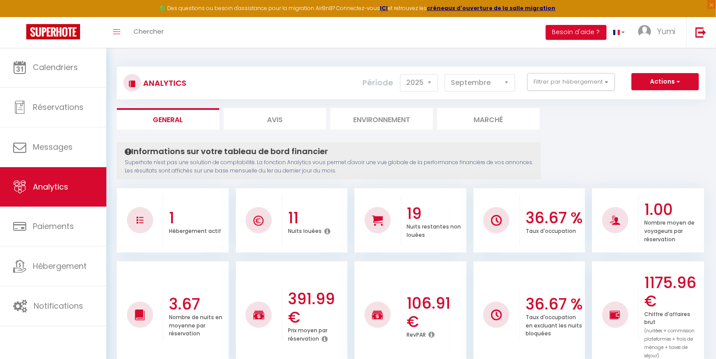 This screenshot has height=359, width=716. What do you see at coordinates (308, 334) in the screenshot?
I see `p: Prix moyen par réservation` at bounding box center [308, 334].